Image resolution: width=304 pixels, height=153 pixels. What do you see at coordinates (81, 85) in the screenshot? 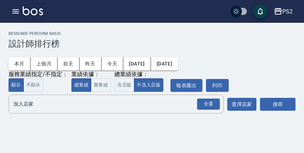
I see `button: 虛業績` at bounding box center [81, 85].